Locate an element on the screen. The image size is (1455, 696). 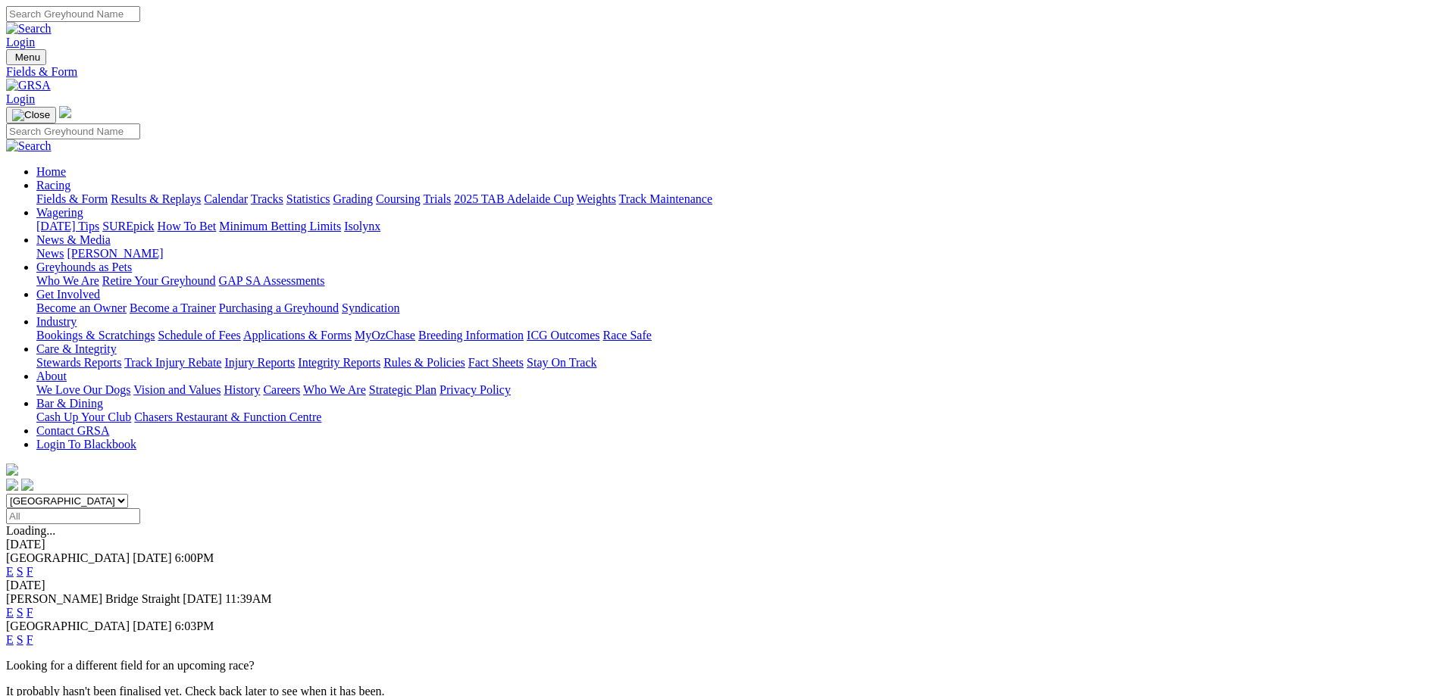
a: Chasers Restaurant & Function Centre is located at coordinates (227, 417).